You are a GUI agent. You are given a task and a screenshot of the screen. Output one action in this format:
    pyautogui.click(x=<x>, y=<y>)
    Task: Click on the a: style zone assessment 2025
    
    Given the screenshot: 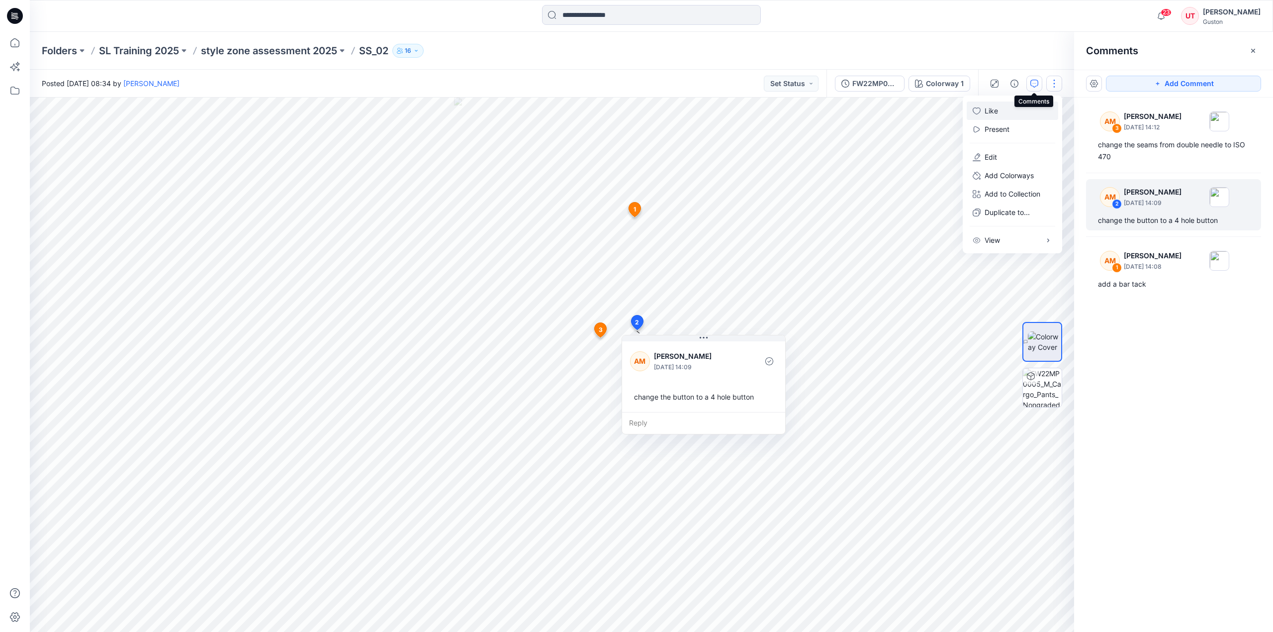 What is the action you would take?
    pyautogui.click(x=269, y=51)
    